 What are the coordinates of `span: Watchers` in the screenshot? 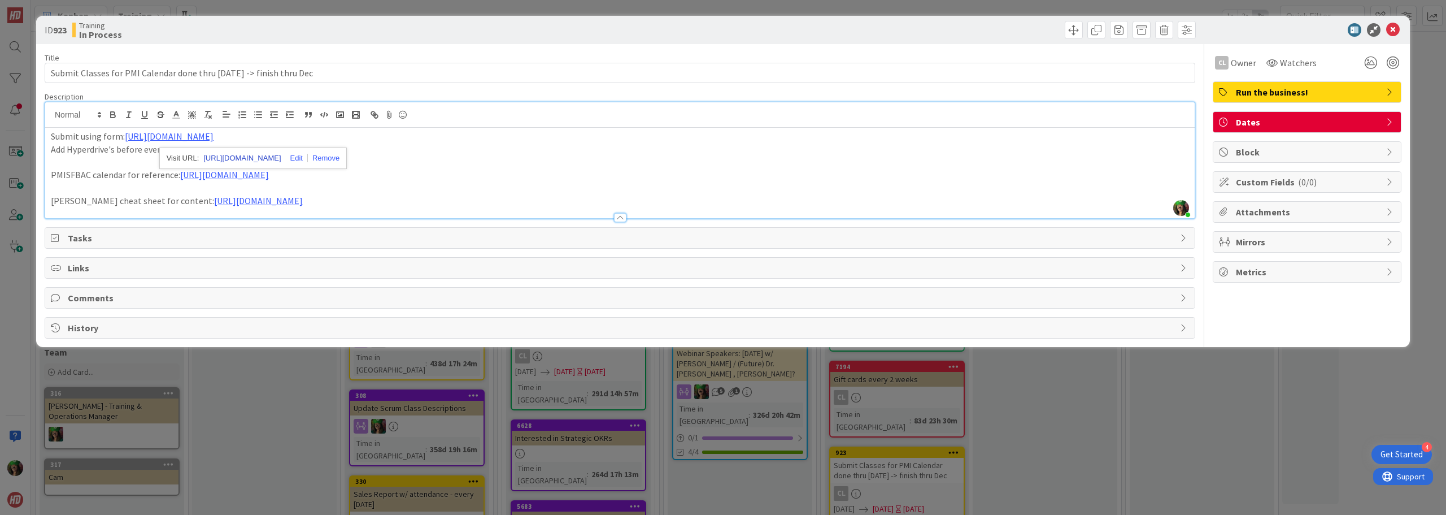 It's located at (1298, 63).